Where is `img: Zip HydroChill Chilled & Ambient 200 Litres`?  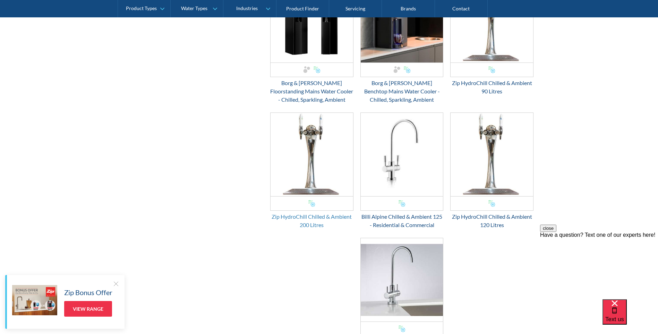 img: Zip HydroChill Chilled & Ambient 200 Litres is located at coordinates (312, 154).